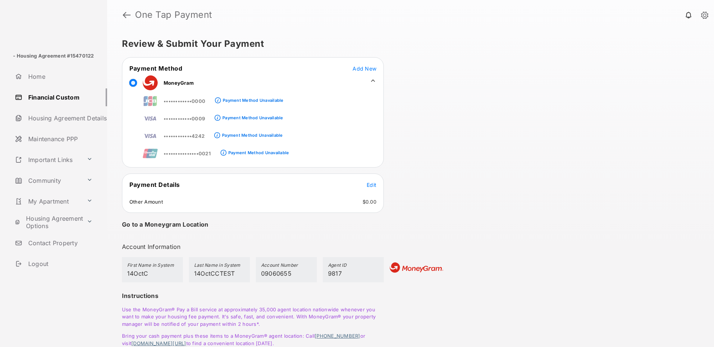 The height and width of the screenshot is (347, 714). Describe the element at coordinates (253, 317) in the screenshot. I see `p: Use the MoneyGram® Pay a Bill service at approximately 35,000 agent location nationwide whenever ...` at that location.